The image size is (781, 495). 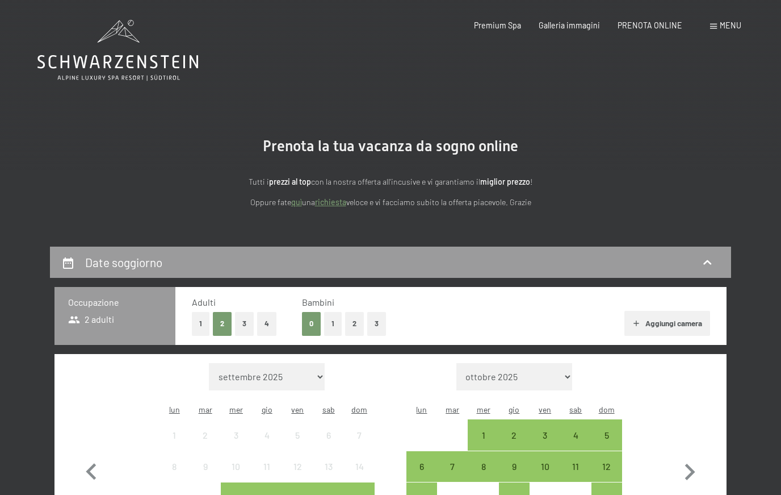 What do you see at coordinates (576, 434) in the screenshot?
I see `div: Sat Oct 04 2025` at bounding box center [576, 434].